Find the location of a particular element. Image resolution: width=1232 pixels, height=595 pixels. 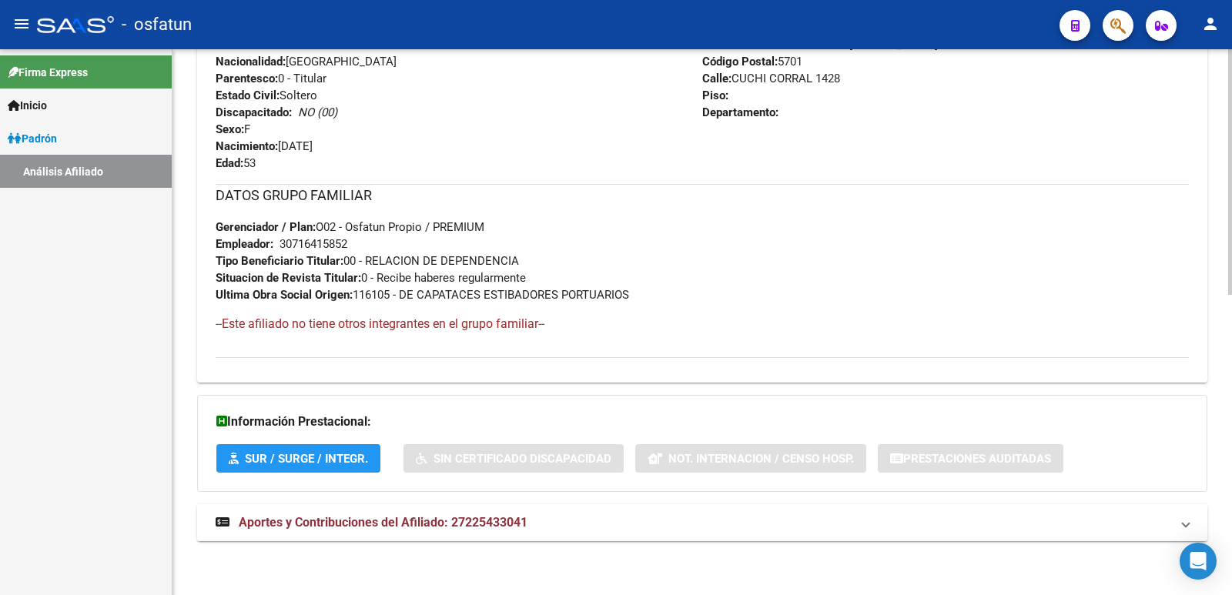

span: Soltero is located at coordinates (266, 95).